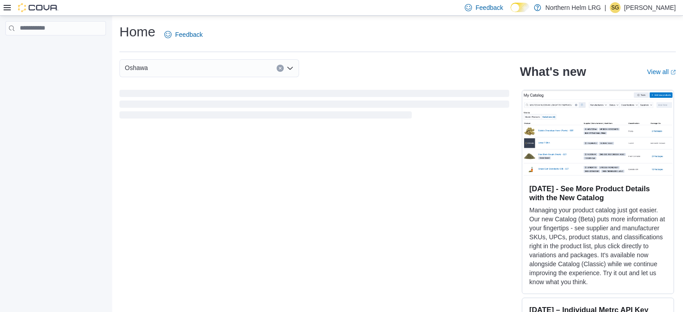  Describe the element at coordinates (615, 8) in the screenshot. I see `span: SG` at that location.